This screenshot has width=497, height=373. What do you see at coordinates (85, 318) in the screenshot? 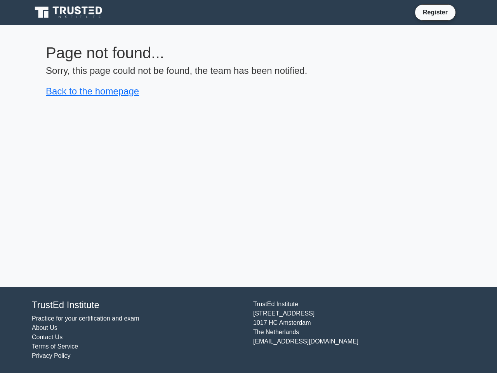
I see `a: Practice for your certification and exam` at bounding box center [85, 318].